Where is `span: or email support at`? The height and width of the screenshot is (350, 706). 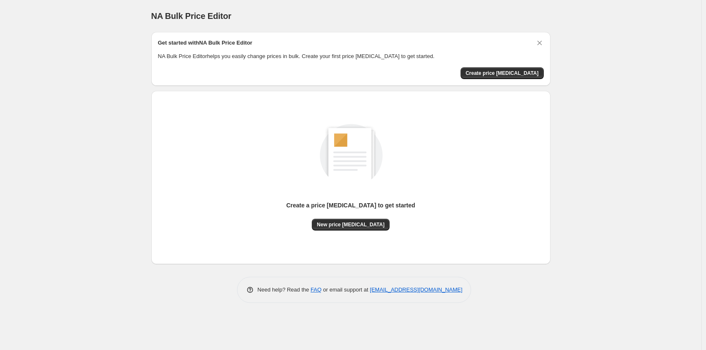 span: or email support at is located at coordinates (346, 289).